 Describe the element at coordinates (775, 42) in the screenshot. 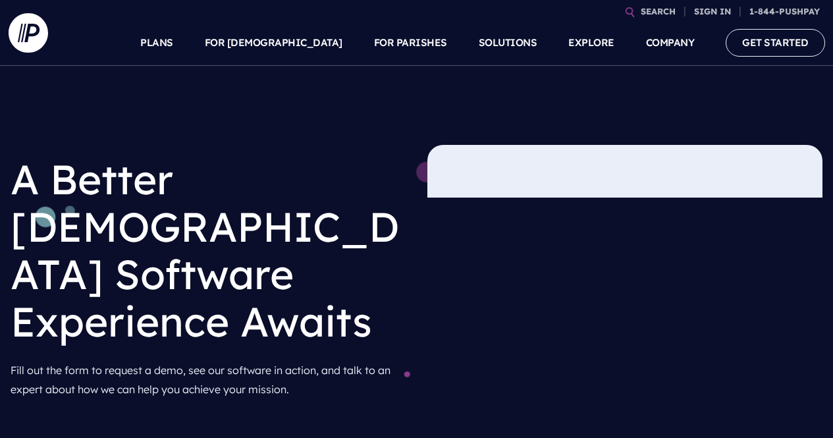

I see `a: GET STARTED` at that location.